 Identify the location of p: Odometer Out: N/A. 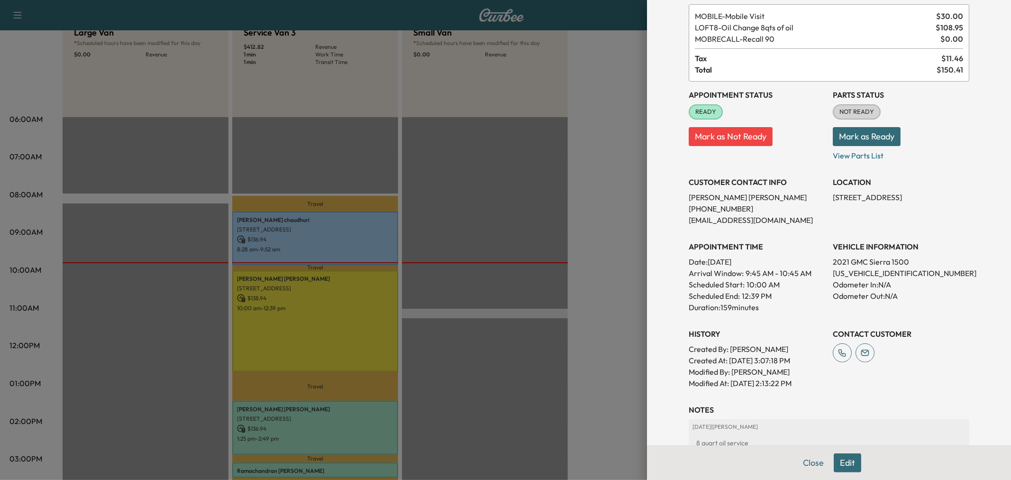
(901, 296).